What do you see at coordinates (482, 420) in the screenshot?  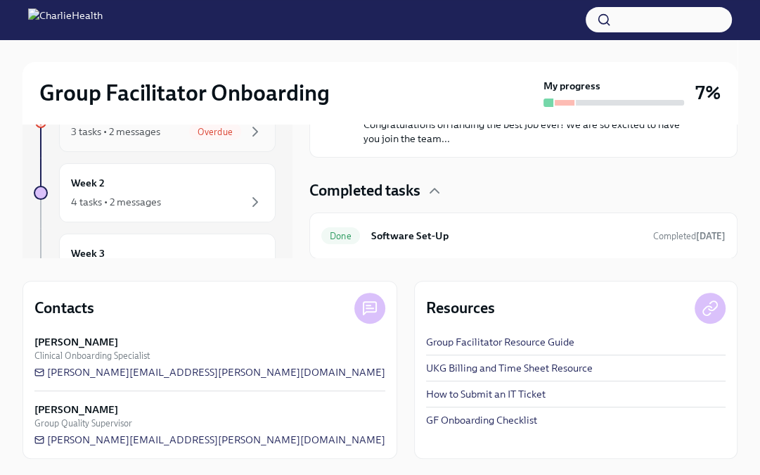 I see `a: GF Onboarding Checklist` at bounding box center [482, 420].